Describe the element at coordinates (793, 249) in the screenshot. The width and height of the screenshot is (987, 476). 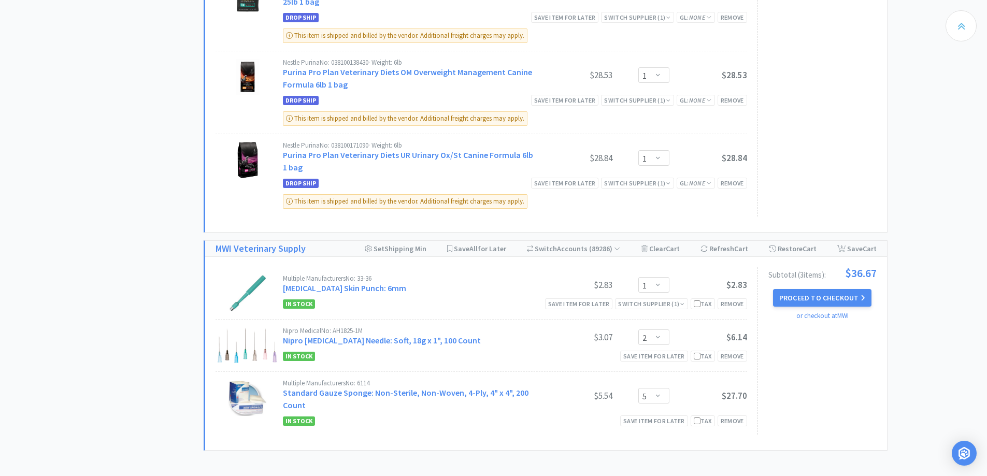
I see `div: Restore` at that location.